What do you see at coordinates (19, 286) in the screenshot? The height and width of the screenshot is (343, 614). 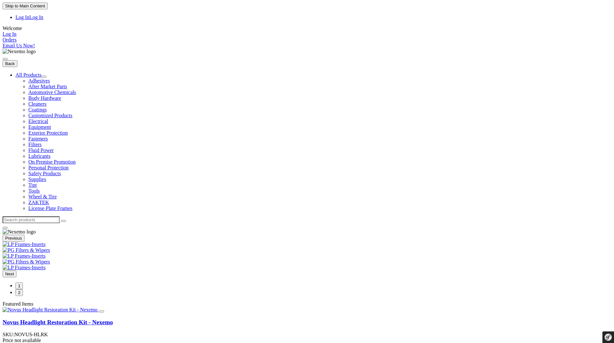 I see `button: 1 of 2` at bounding box center [19, 286].